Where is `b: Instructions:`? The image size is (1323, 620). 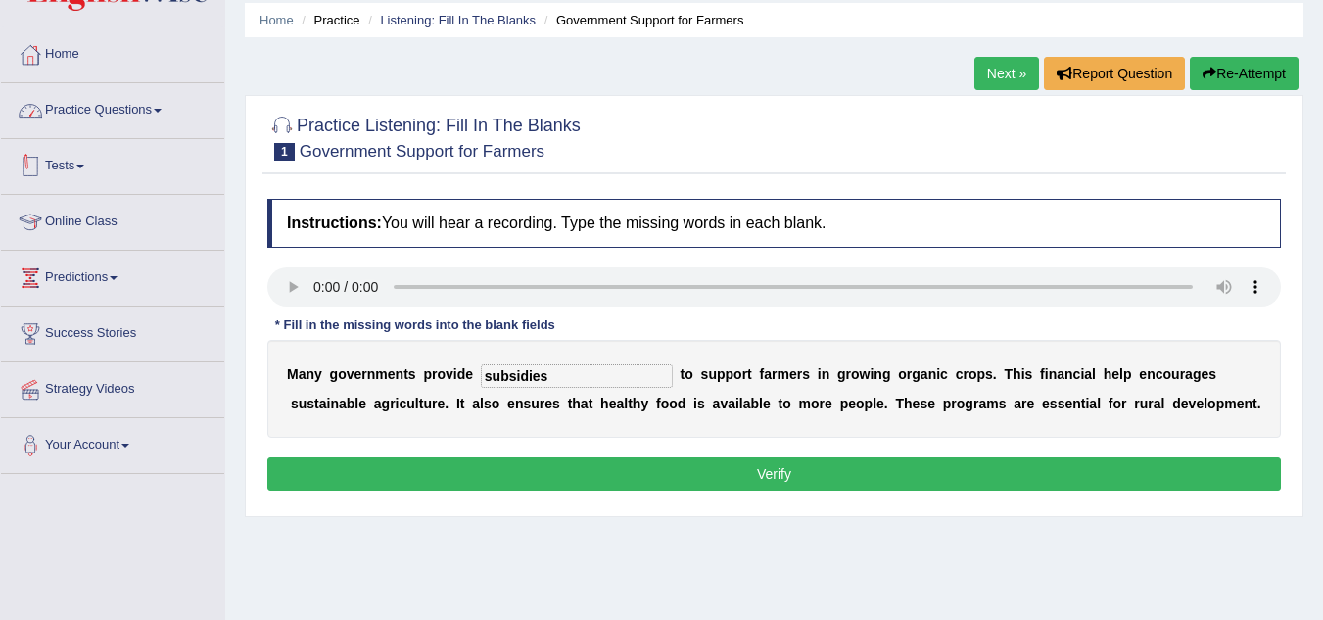
b: Instructions: is located at coordinates (334, 222).